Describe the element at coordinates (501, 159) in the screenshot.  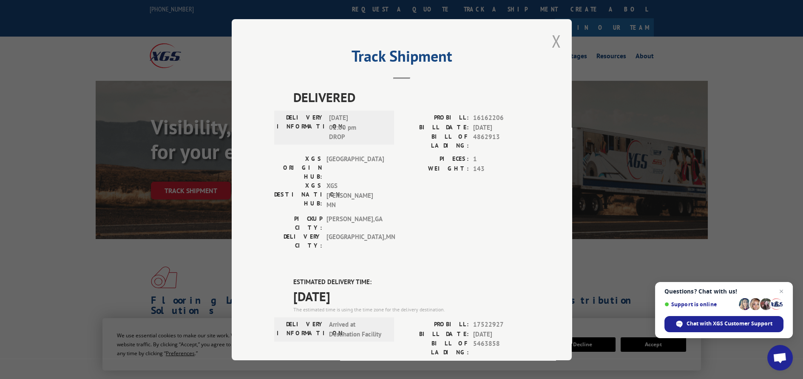
I see `span: 1` at that location.